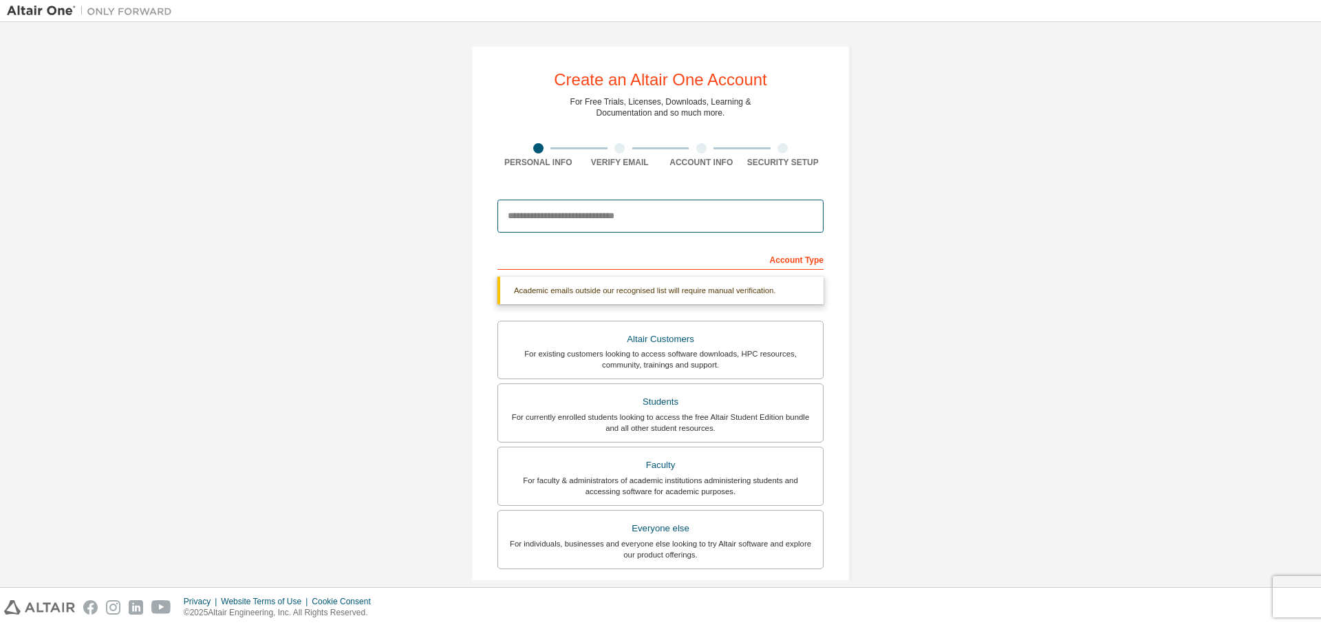  What do you see at coordinates (661, 465) in the screenshot?
I see `div: Faculty` at bounding box center [661, 465].